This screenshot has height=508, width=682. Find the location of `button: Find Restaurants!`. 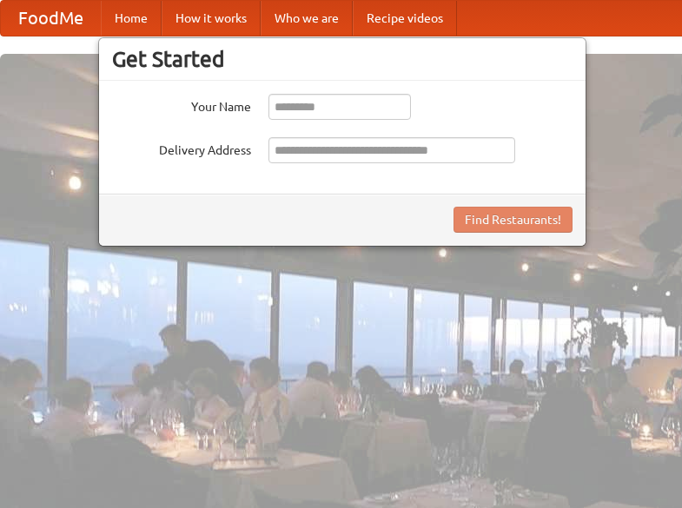

button: Find Restaurants! is located at coordinates (513, 220).